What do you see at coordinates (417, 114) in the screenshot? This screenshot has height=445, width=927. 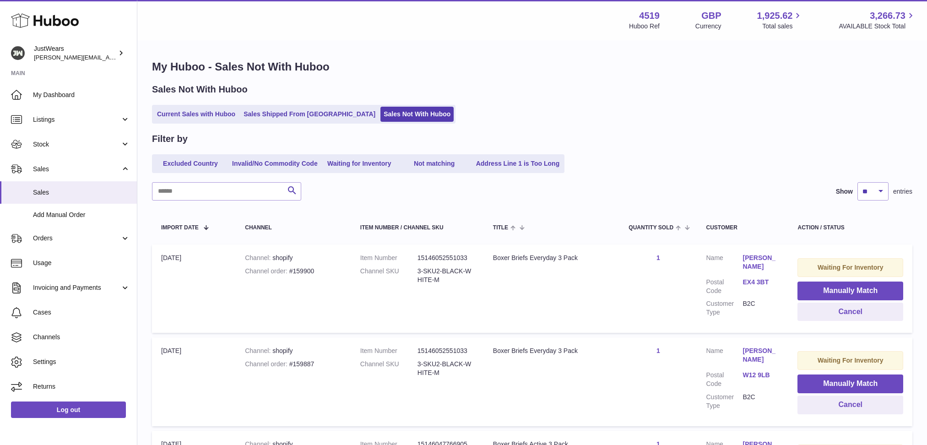 I see `a: Sales Not With Huboo` at bounding box center [417, 114].